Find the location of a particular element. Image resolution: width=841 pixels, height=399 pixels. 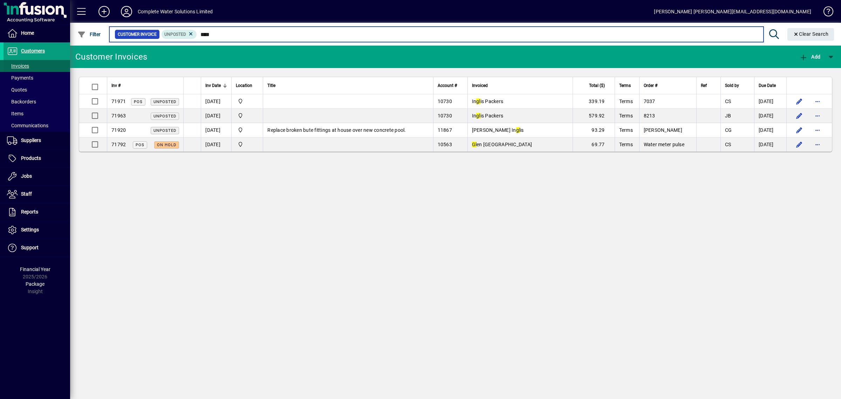

span: Package is located at coordinates (35, 284).